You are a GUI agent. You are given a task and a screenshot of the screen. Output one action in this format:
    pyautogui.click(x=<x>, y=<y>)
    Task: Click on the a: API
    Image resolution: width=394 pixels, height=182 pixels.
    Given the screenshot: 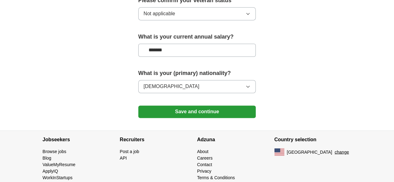 What is the action you would take?
    pyautogui.click(x=123, y=158)
    